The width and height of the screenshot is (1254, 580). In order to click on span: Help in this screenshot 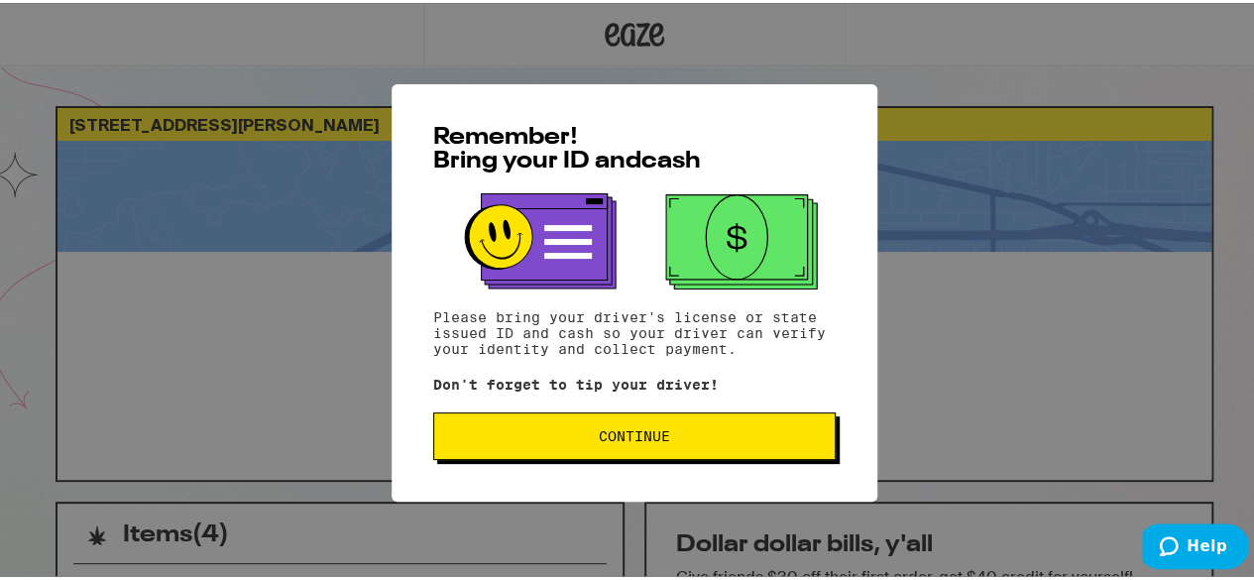, I will do `click(64, 23)`.